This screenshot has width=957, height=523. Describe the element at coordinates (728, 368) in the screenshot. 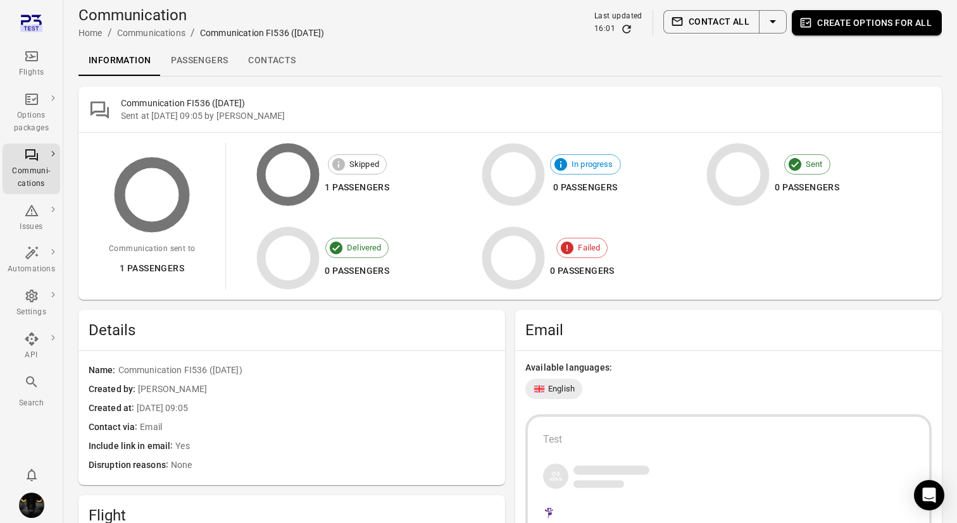

I see `div: Available languages:` at that location.